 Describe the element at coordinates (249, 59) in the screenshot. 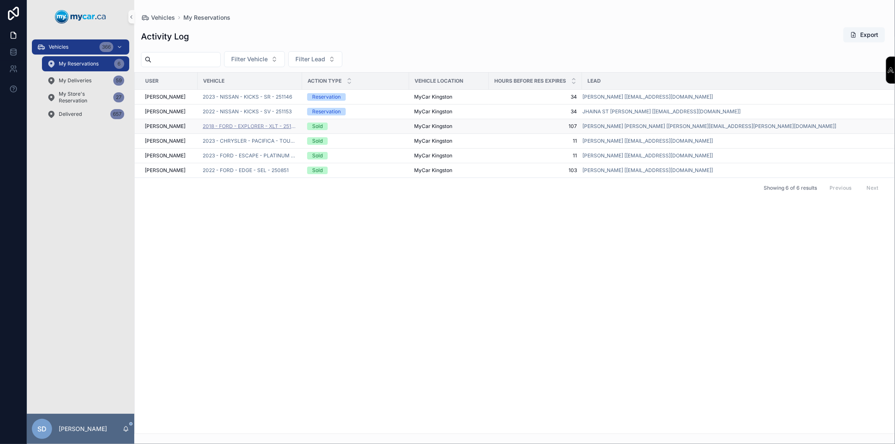

I see `span: Filter Vehicle` at that location.